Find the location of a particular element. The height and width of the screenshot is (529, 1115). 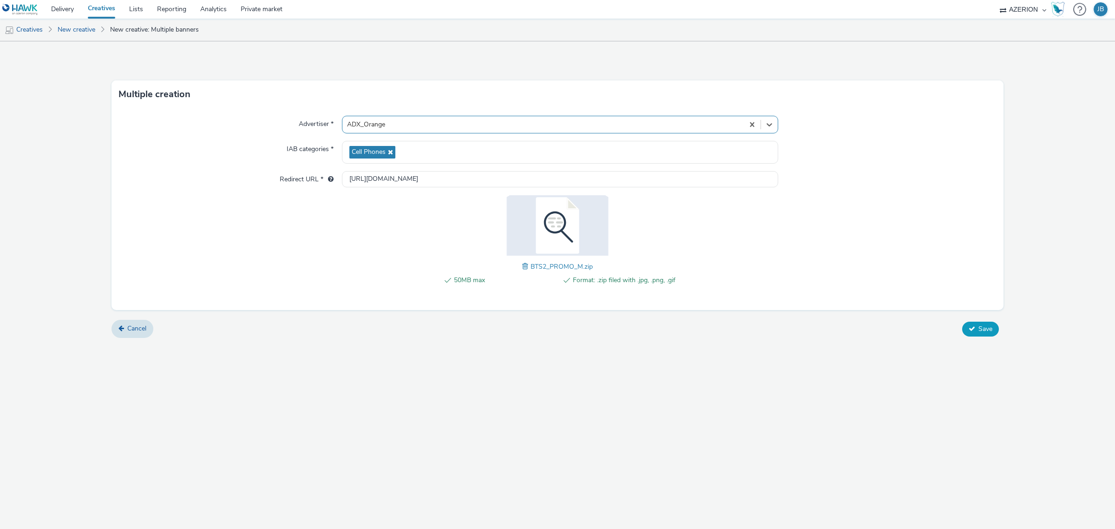

img: mobile is located at coordinates (9, 30).